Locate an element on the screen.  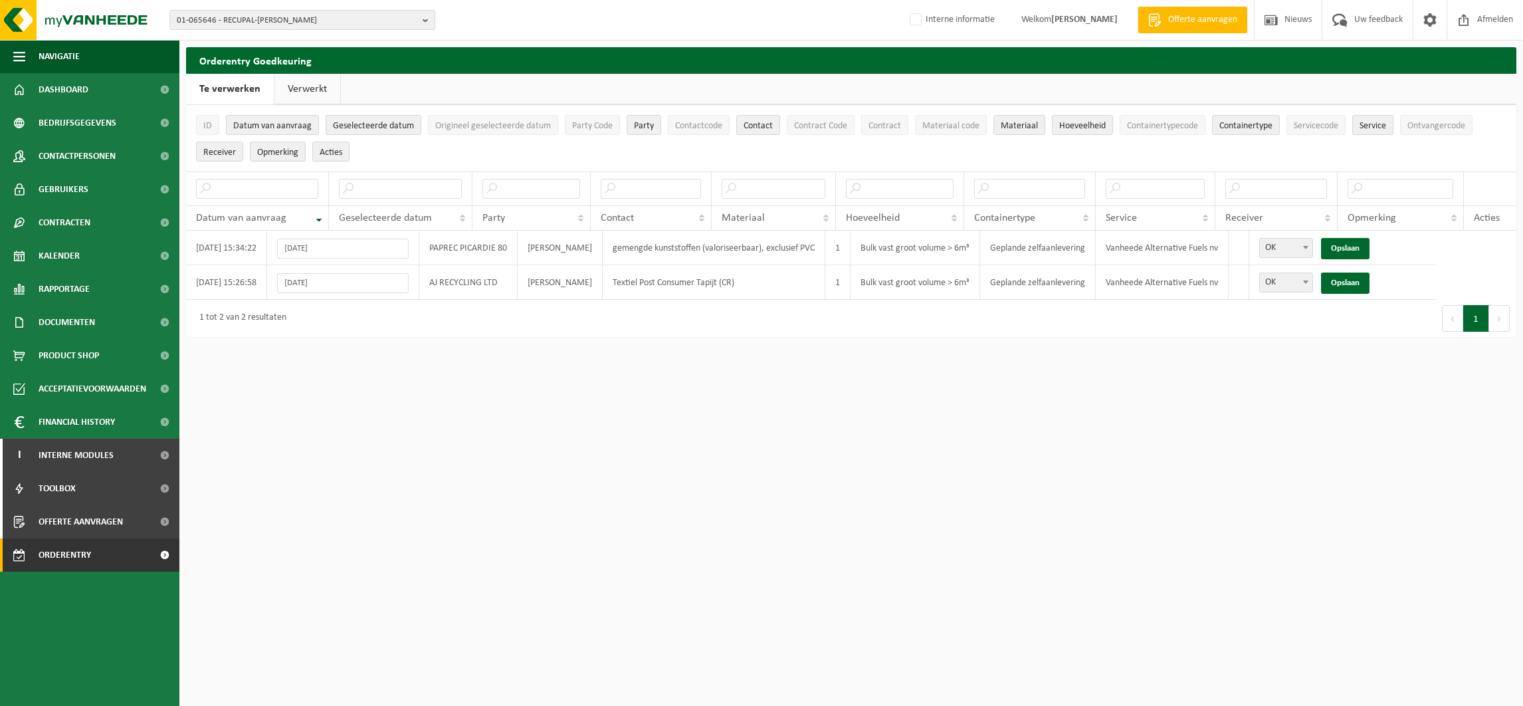
div: 1 tot 2 van 2 resultaten is located at coordinates (239, 318).